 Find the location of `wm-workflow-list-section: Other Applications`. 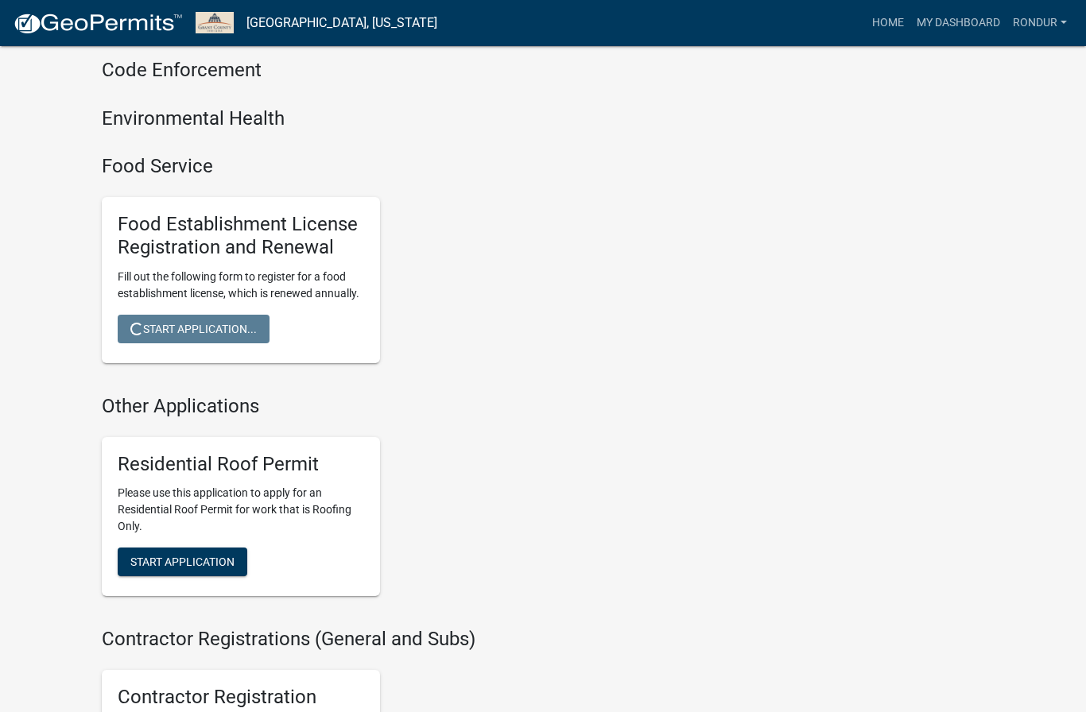

wm-workflow-list-section: Other Applications is located at coordinates (392, 502).